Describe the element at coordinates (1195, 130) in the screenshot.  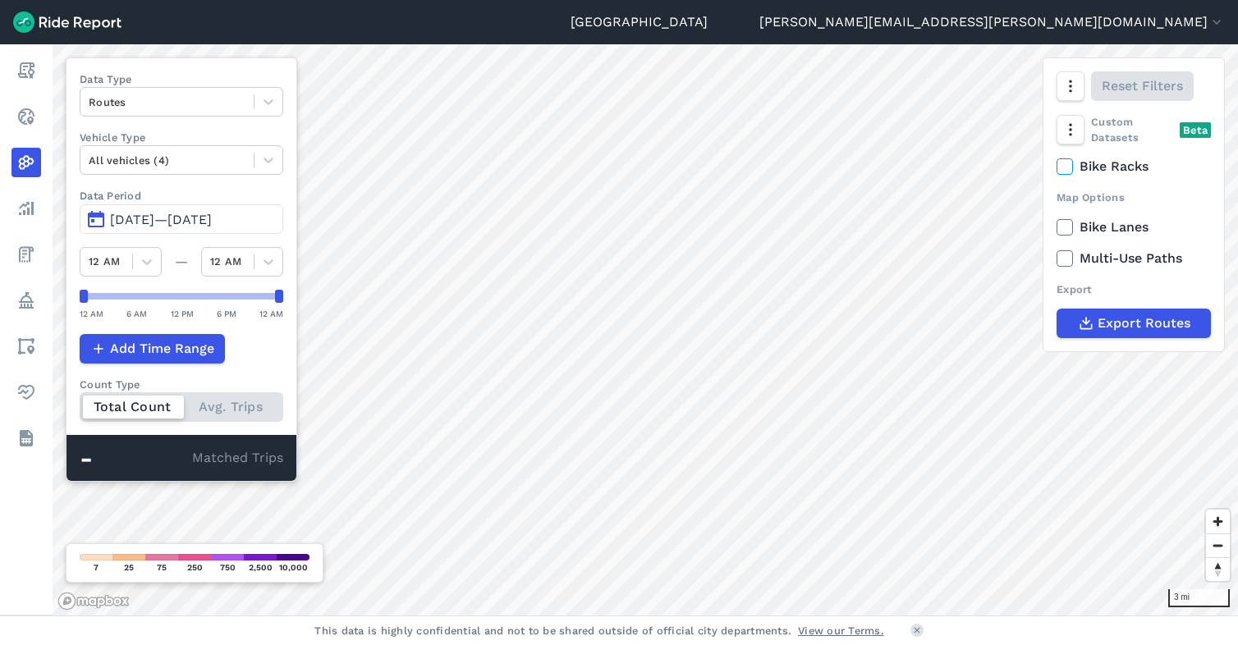
I see `div: Beta` at that location.